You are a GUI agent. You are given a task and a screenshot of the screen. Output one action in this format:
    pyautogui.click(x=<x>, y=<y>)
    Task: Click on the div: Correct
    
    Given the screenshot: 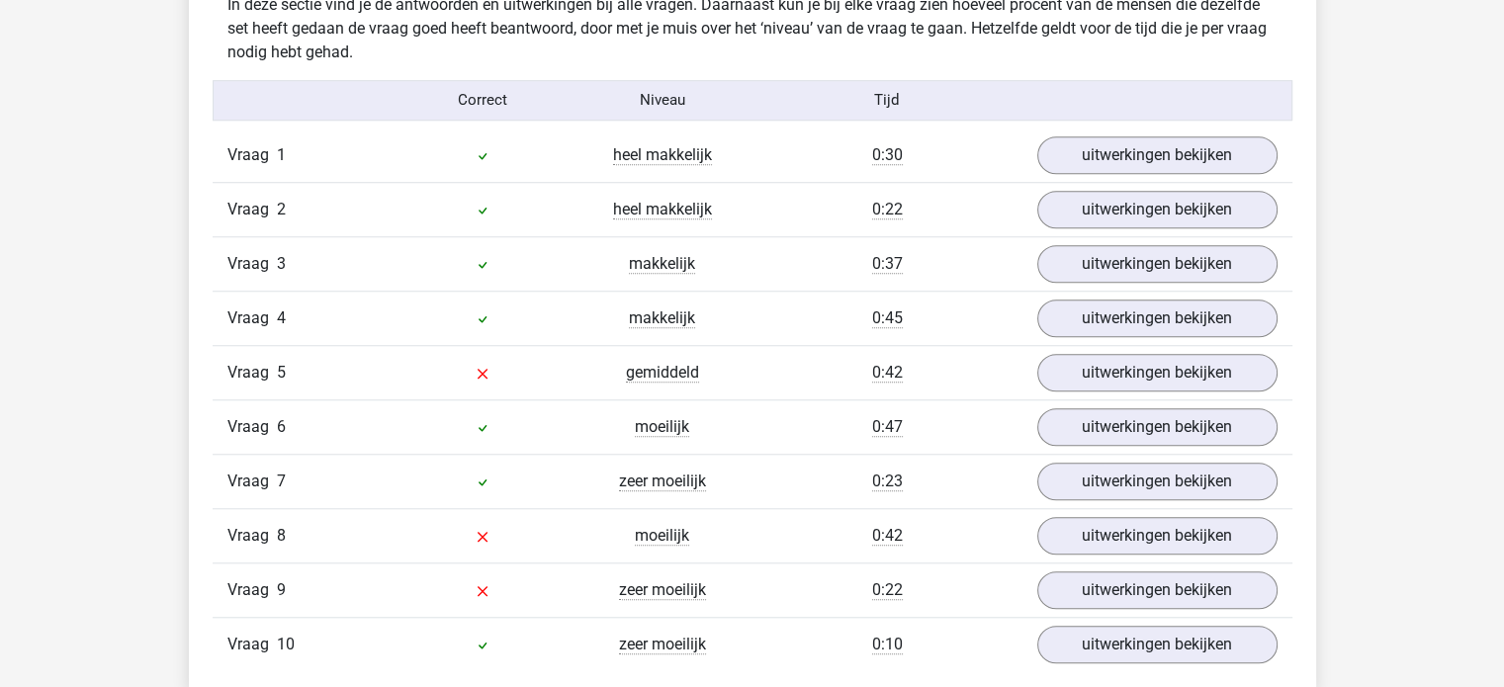 What is the action you would take?
    pyautogui.click(x=483, y=100)
    